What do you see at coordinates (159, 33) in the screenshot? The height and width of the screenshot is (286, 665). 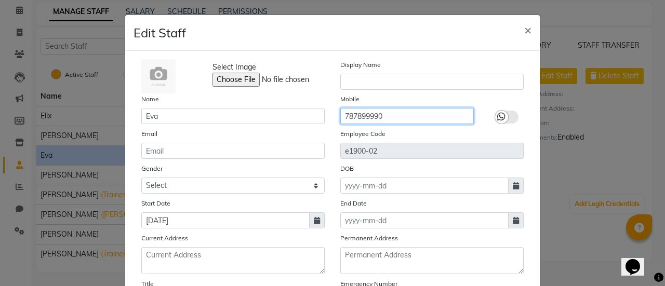 I see `h4: Edit Staff` at bounding box center [159, 33].